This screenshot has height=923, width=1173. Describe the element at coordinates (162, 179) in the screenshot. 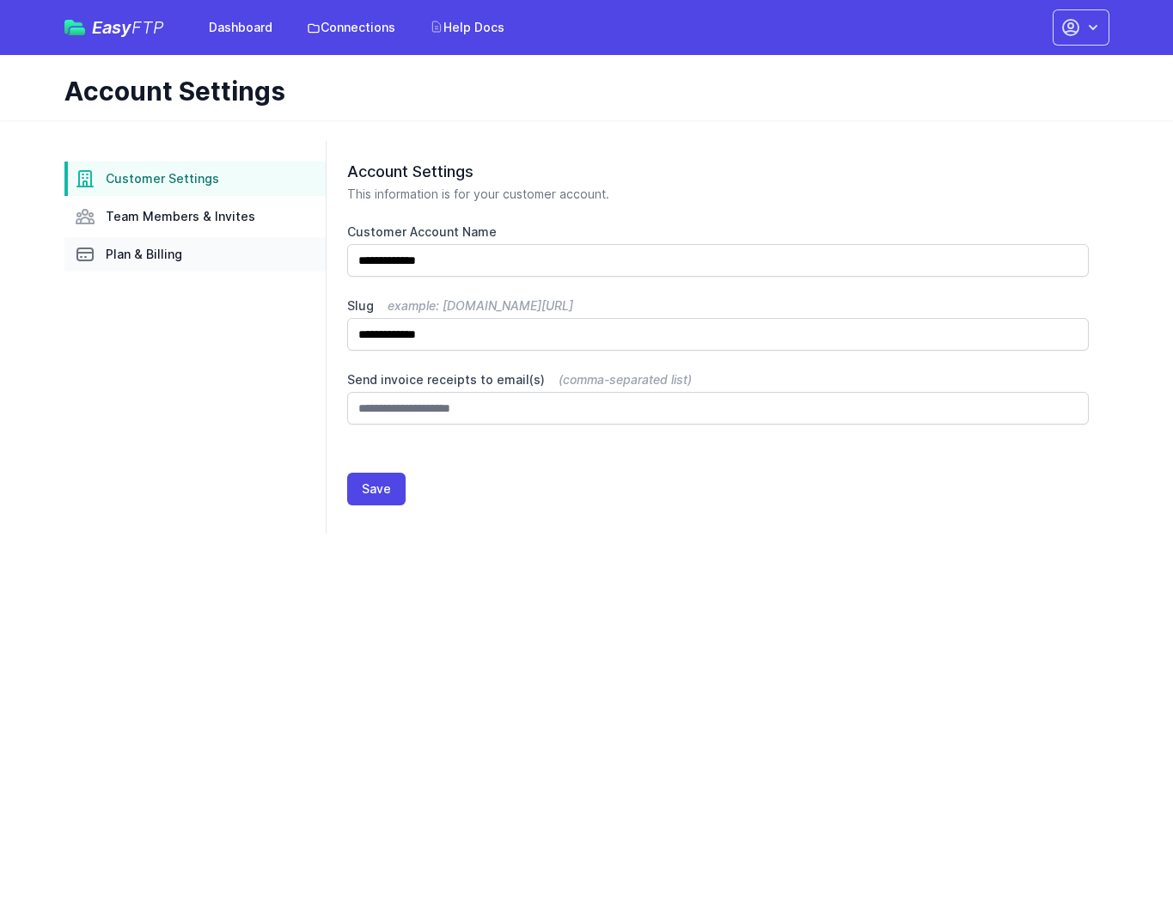

I see `span: Customer Settings` at that location.